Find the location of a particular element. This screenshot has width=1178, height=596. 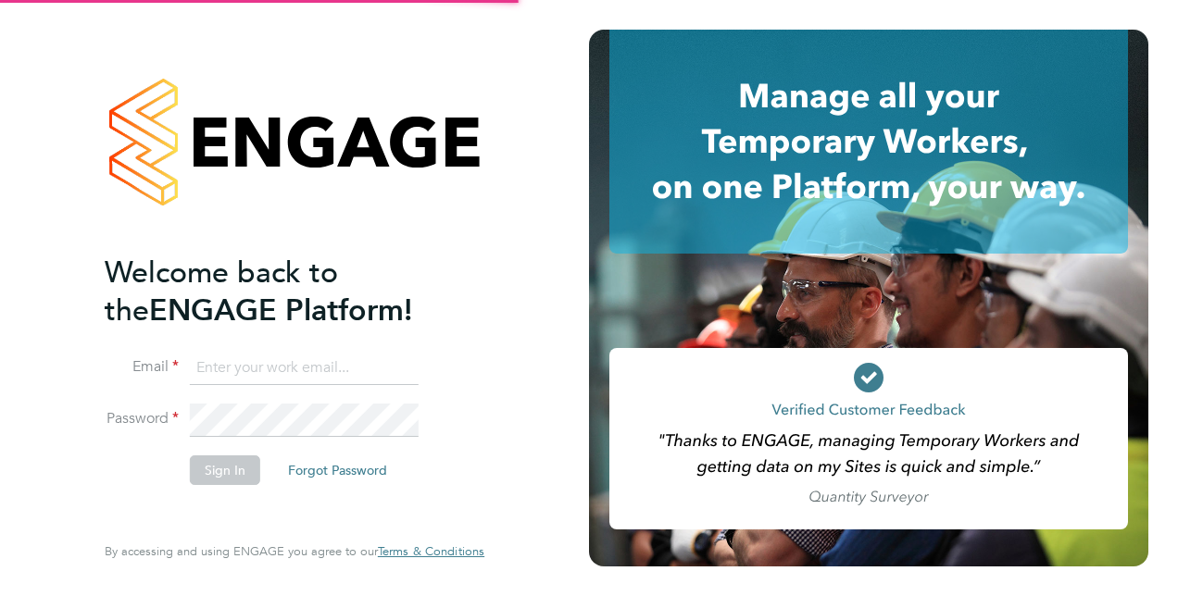

span: By accessing and using ENGAGE you agree to our is located at coordinates (294, 551).